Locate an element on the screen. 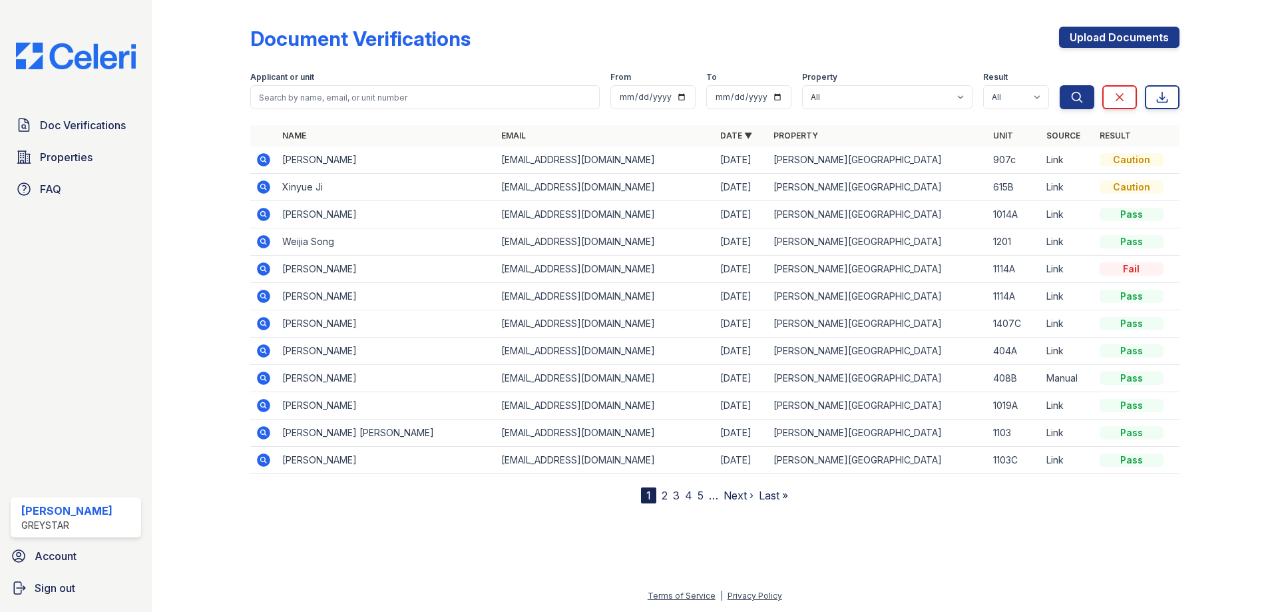 Image resolution: width=1278 pixels, height=612 pixels. span: FAQ is located at coordinates (51, 189).